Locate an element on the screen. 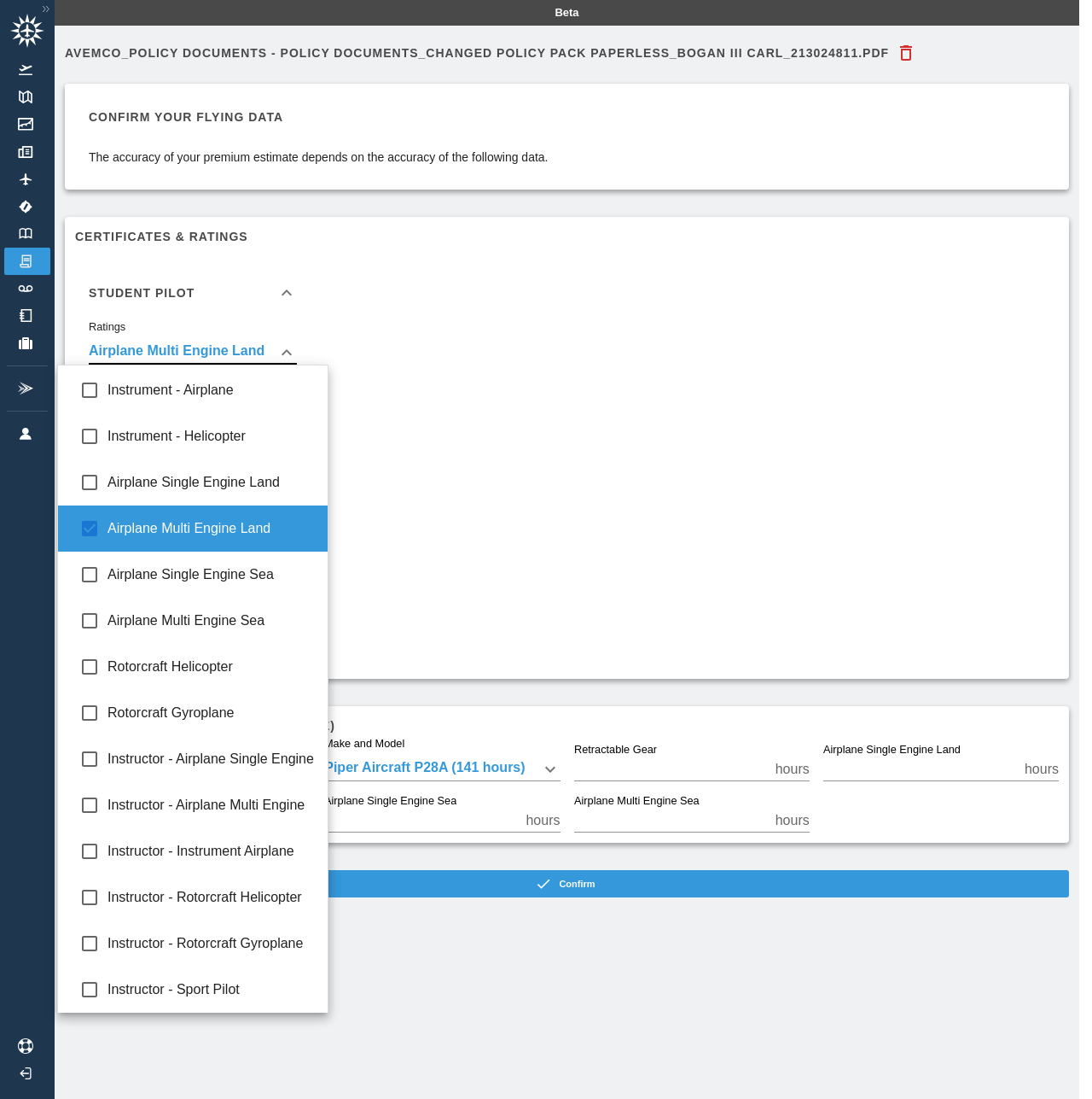  span: Instructor - Instrument Airplane is located at coordinates (211, 852).